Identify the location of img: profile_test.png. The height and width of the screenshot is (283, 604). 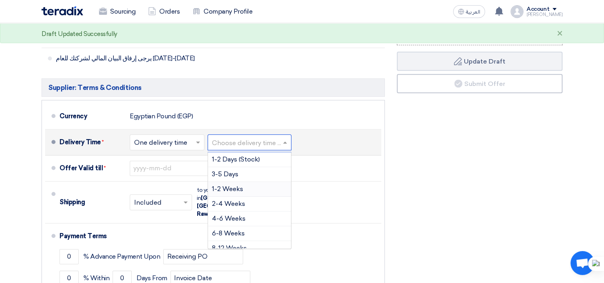
(517, 12).